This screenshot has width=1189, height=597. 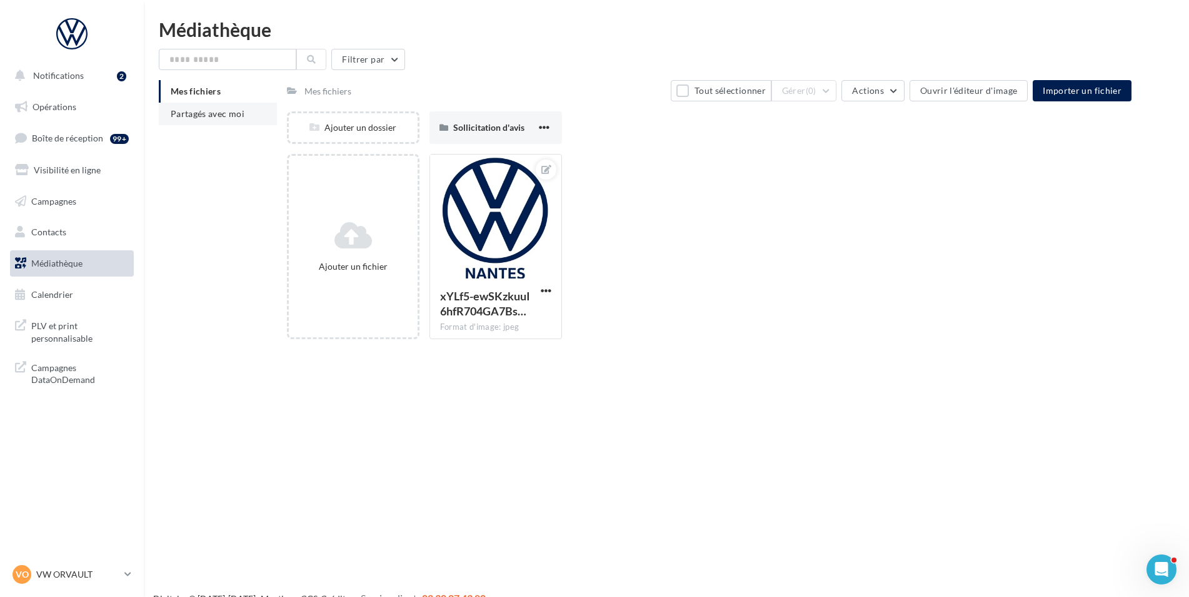 I want to click on button: Actions, so click(x=873, y=91).